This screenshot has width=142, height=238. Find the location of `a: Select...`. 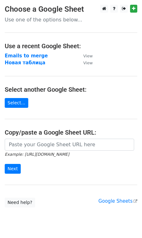

a: Select... is located at coordinates (16, 103).